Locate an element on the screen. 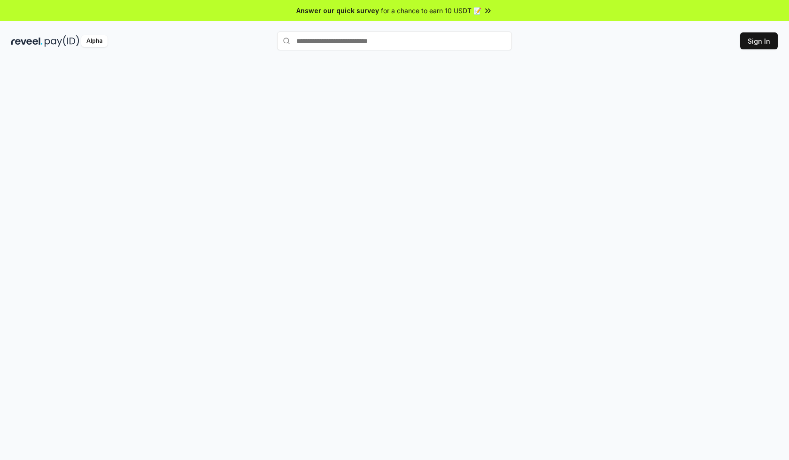  img: reveel_dark is located at coordinates (27, 41).